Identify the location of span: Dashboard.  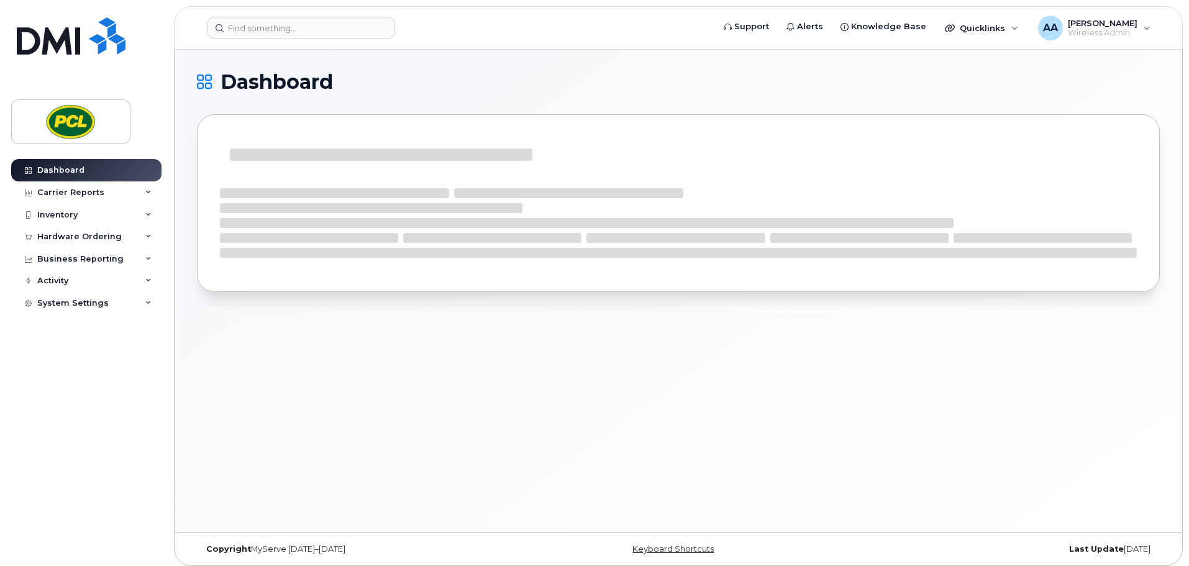
(276, 82).